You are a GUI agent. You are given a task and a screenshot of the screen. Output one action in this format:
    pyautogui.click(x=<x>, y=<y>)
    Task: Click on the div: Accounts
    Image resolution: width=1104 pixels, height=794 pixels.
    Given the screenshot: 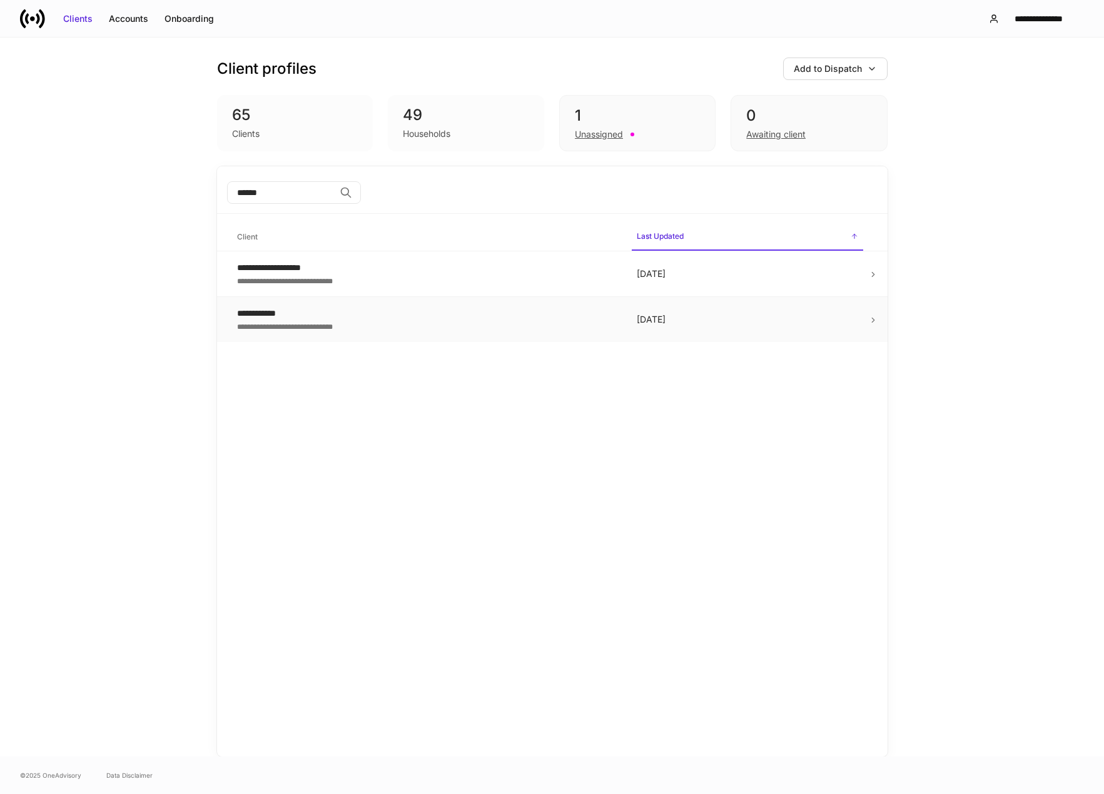 What is the action you would take?
    pyautogui.click(x=128, y=19)
    